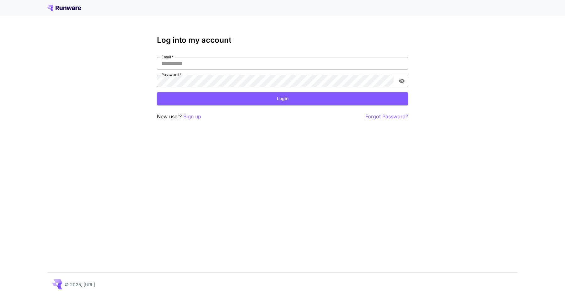 Image resolution: width=565 pixels, height=296 pixels. Describe the element at coordinates (402, 81) in the screenshot. I see `button: toggle password visibility` at that location.